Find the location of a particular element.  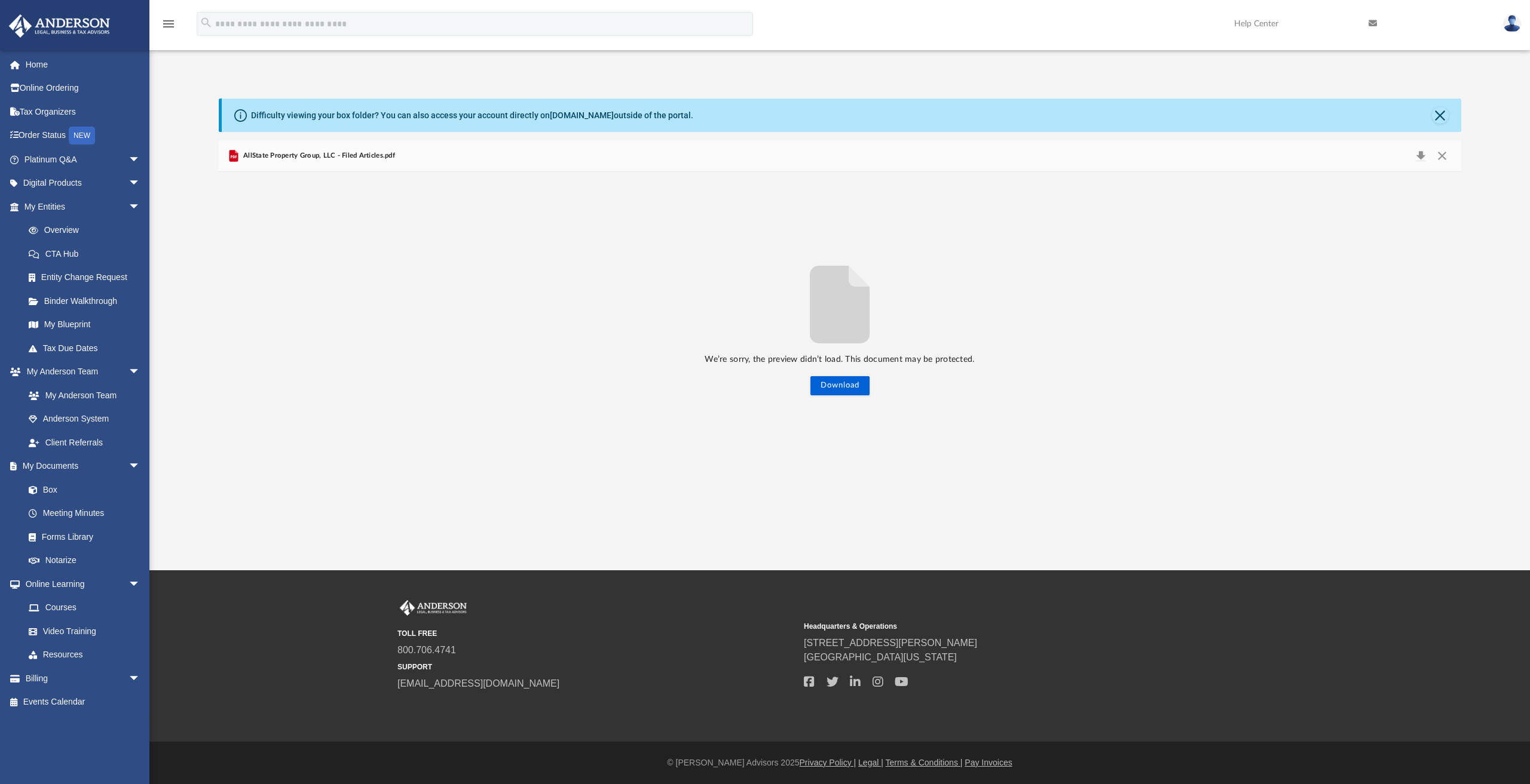

a: Online Ordering is located at coordinates (83, 89).